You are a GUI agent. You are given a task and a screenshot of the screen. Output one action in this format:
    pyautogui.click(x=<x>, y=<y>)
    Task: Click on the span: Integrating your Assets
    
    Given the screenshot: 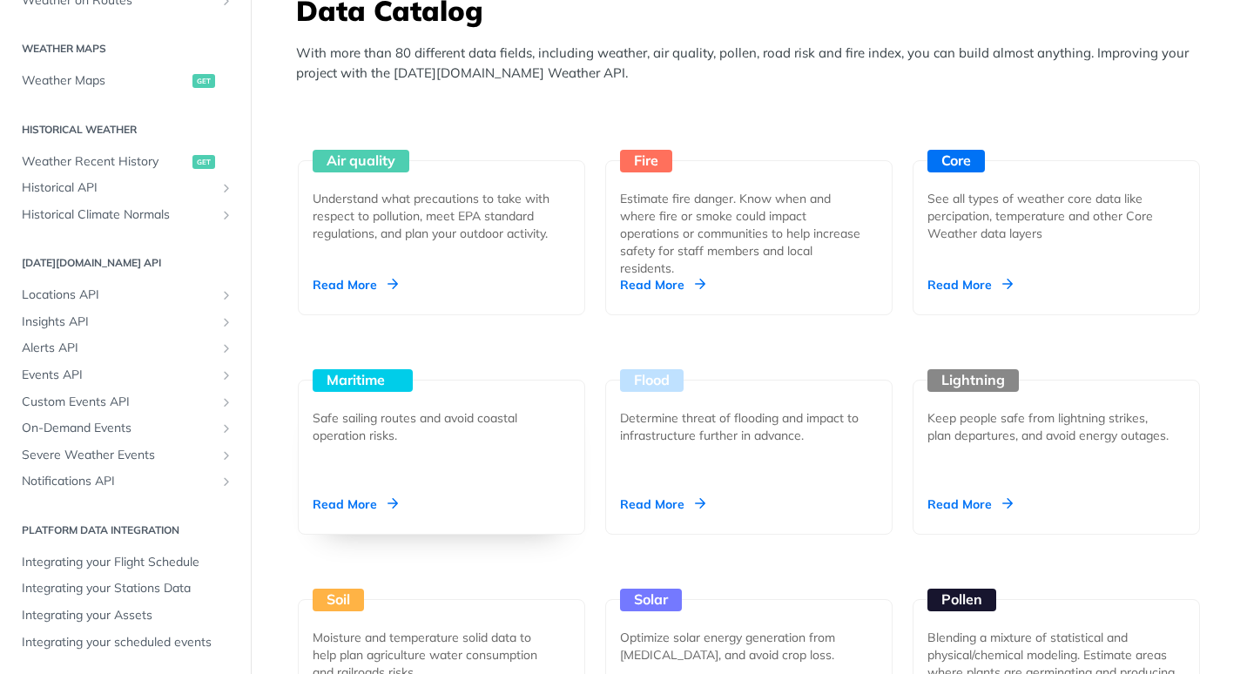 What is the action you would take?
    pyautogui.click(x=127, y=616)
    